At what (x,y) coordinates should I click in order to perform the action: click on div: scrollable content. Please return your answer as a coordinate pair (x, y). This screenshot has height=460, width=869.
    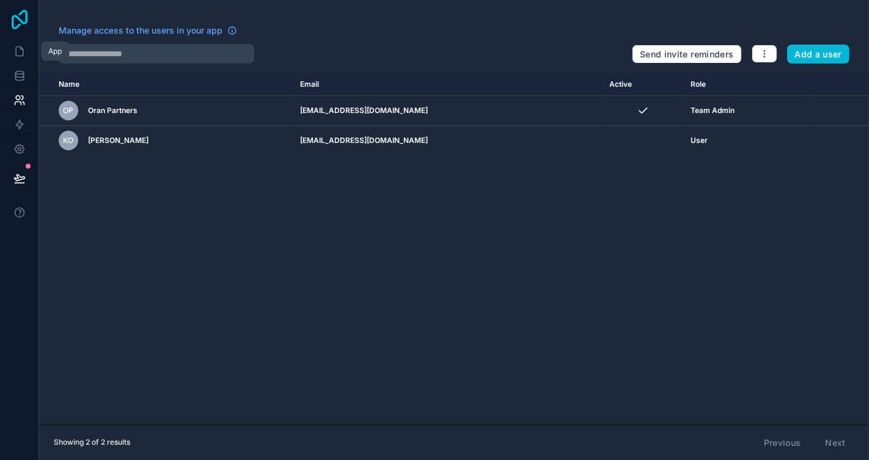
    Looking at the image, I should click on (454, 249).